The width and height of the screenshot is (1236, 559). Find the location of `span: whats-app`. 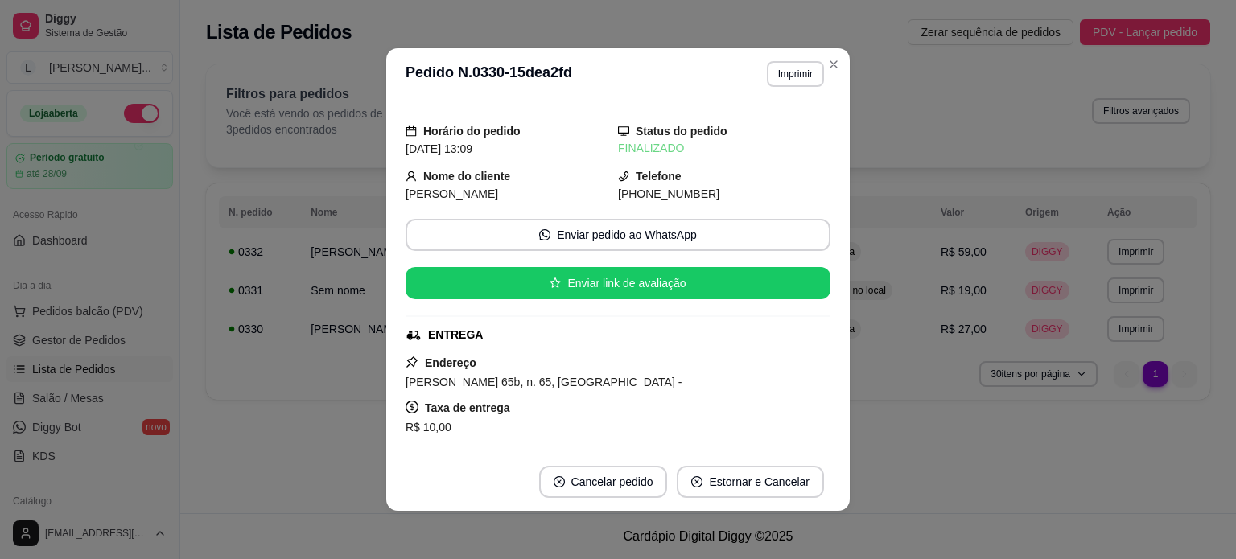

span: whats-app is located at coordinates (545, 235).